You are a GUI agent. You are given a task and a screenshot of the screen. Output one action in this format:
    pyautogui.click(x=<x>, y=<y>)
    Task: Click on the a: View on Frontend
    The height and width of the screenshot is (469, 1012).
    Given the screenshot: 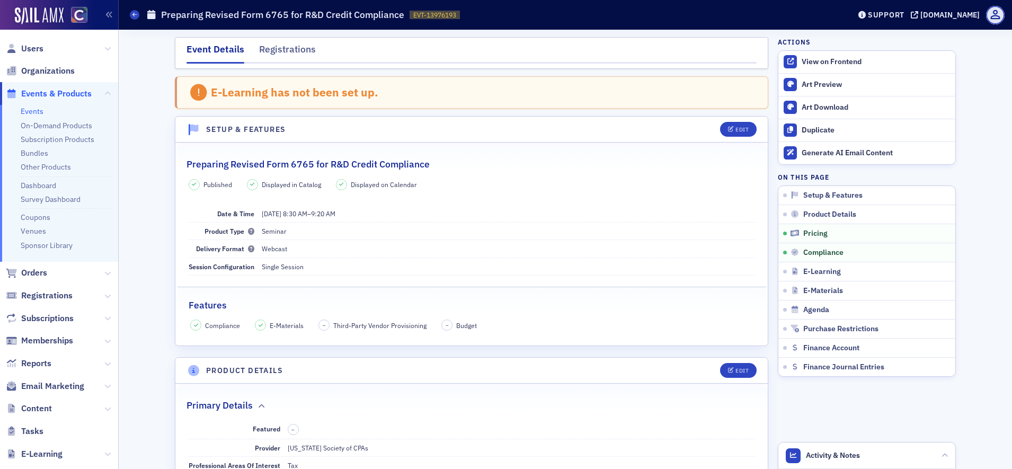 What is the action you would take?
    pyautogui.click(x=867, y=62)
    